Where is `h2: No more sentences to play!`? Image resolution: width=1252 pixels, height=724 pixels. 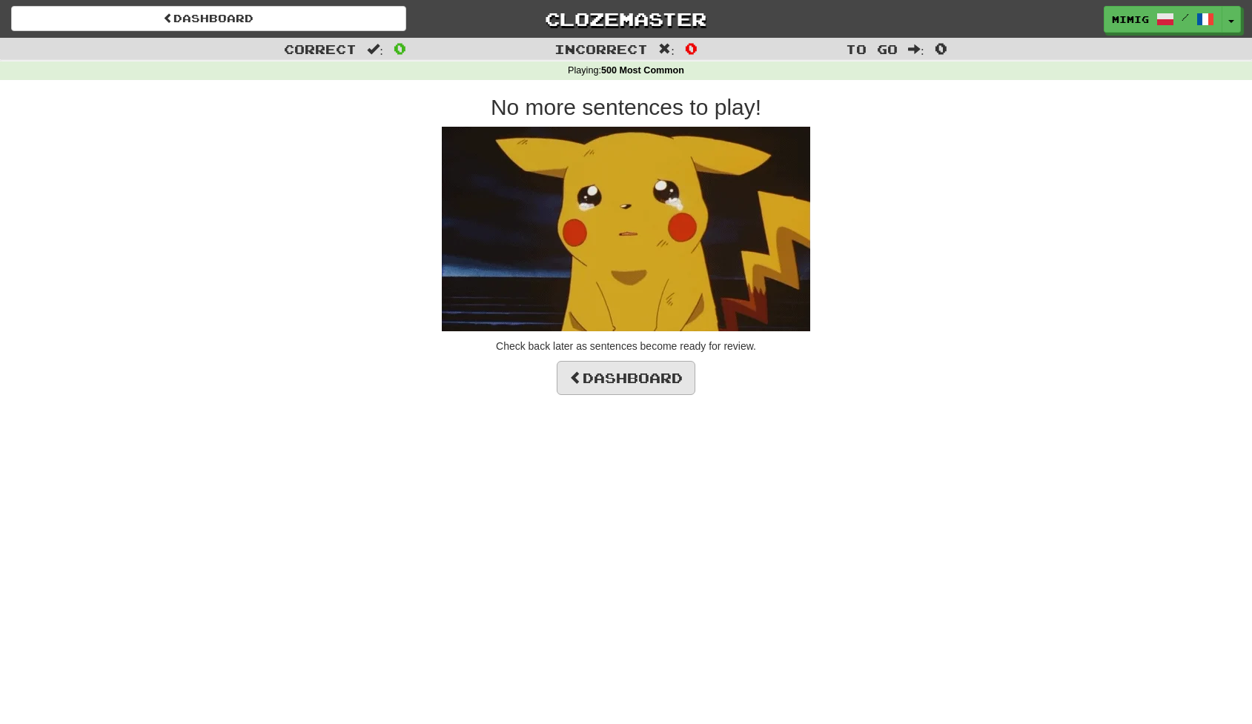 h2: No more sentences to play! is located at coordinates (626, 107).